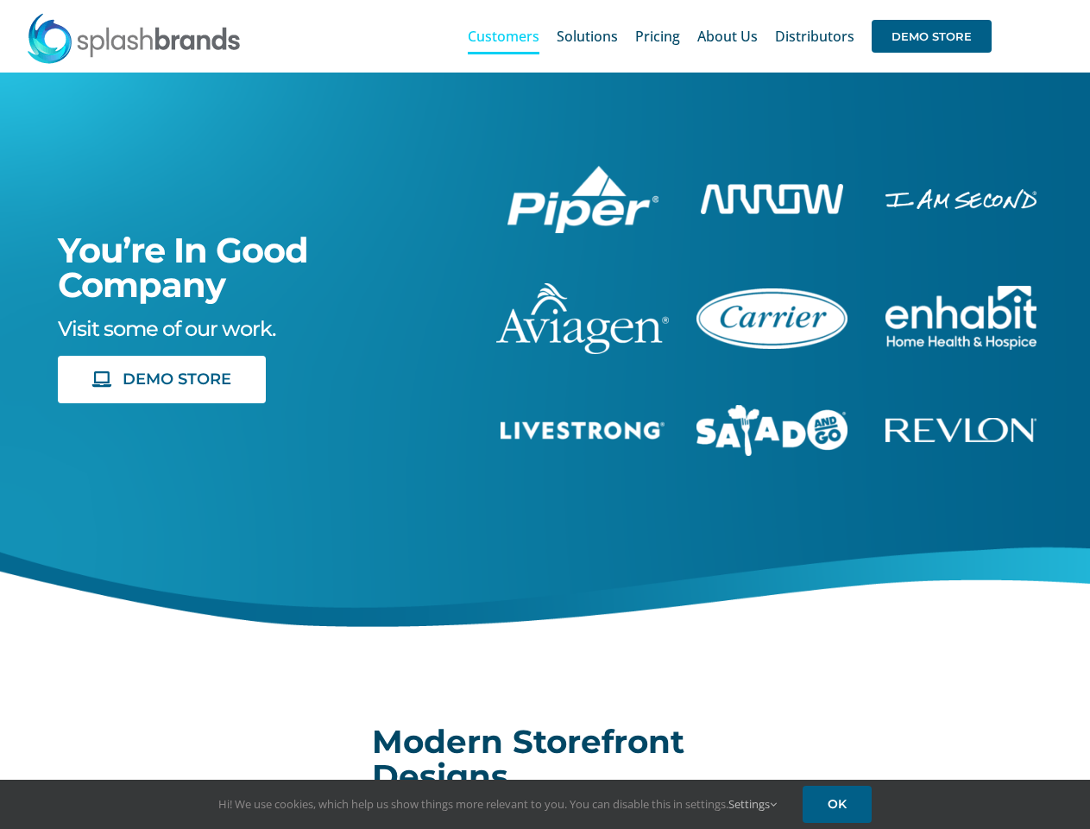 This screenshot has width=1090, height=829. I want to click on a: Customers, so click(503, 36).